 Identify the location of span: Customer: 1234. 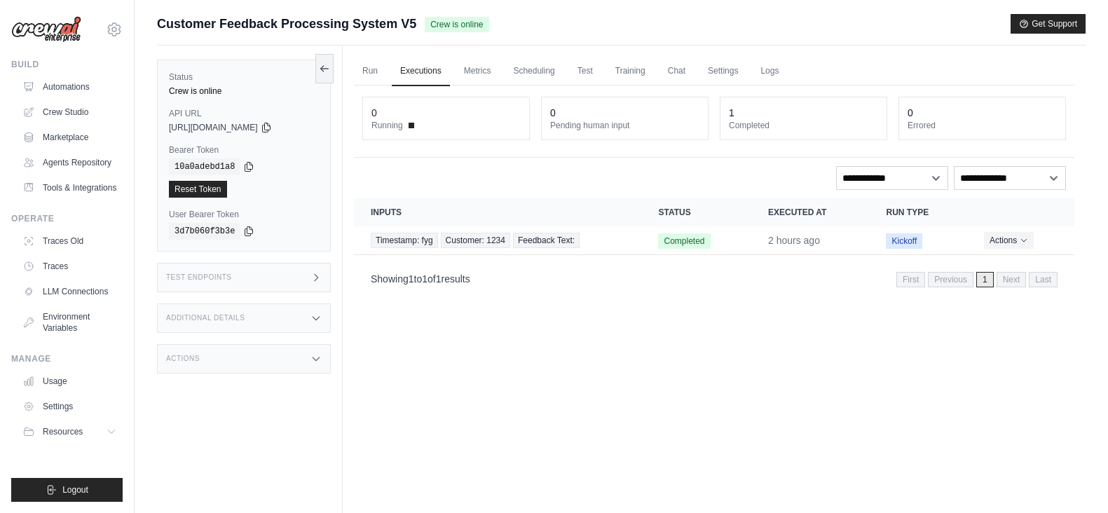
(475, 240).